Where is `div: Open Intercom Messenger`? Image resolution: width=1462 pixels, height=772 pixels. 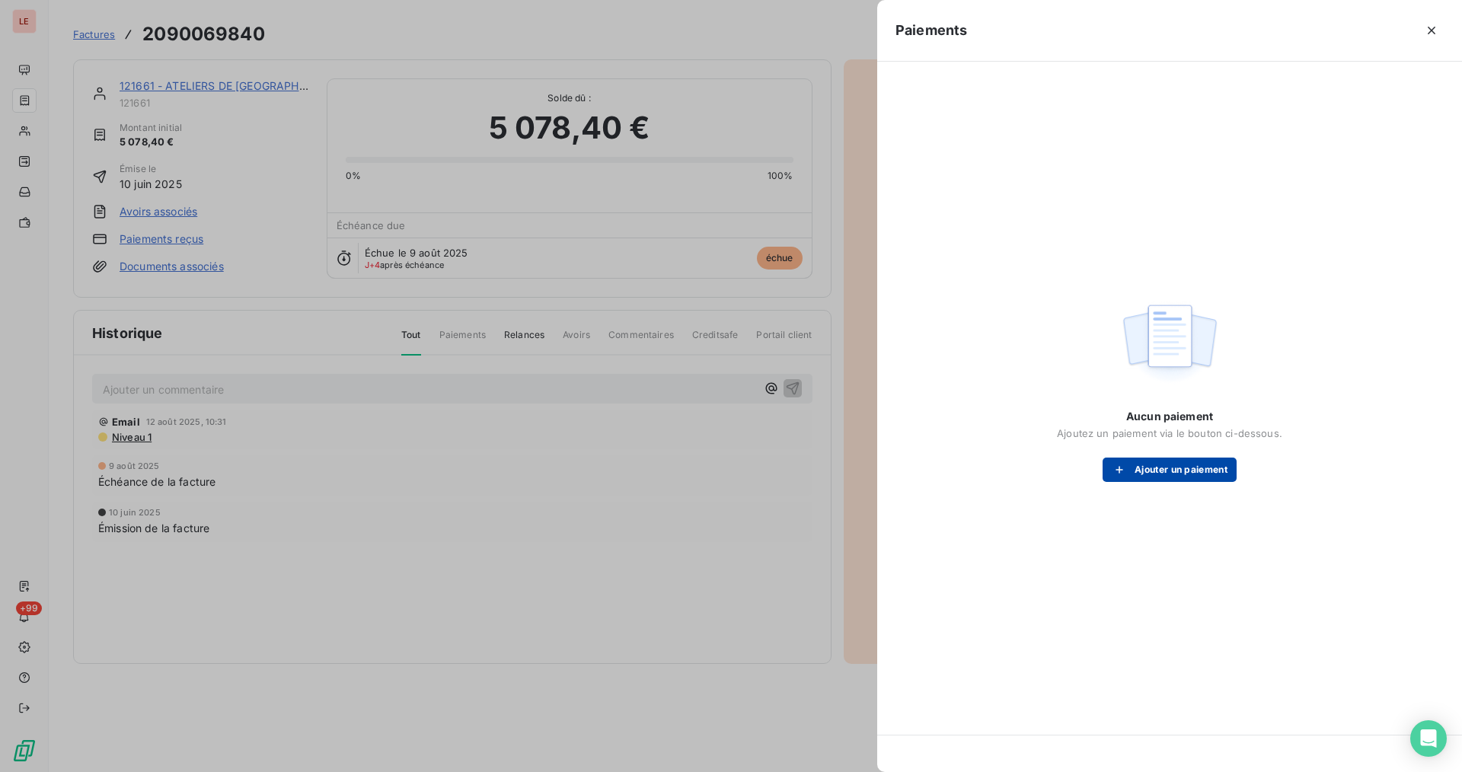
div: Open Intercom Messenger is located at coordinates (1428, 738).